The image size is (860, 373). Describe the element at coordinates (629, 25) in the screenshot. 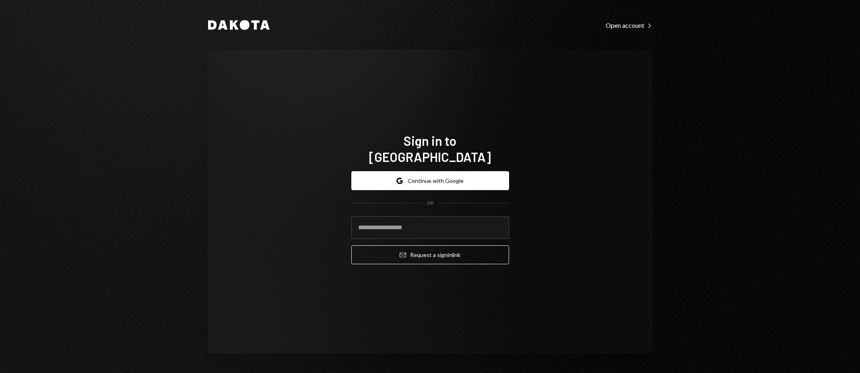

I see `div: Open account` at that location.